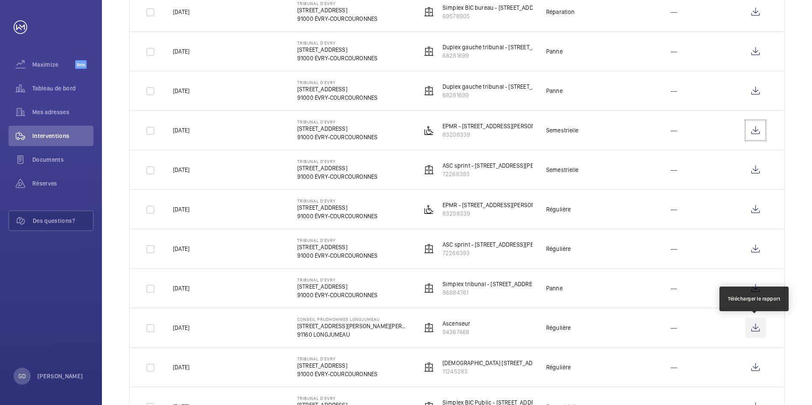 This screenshot has width=812, height=405. Describe the element at coordinates (352, 319) in the screenshot. I see `p: Conseil PrudHommes Longjumeau` at that location.